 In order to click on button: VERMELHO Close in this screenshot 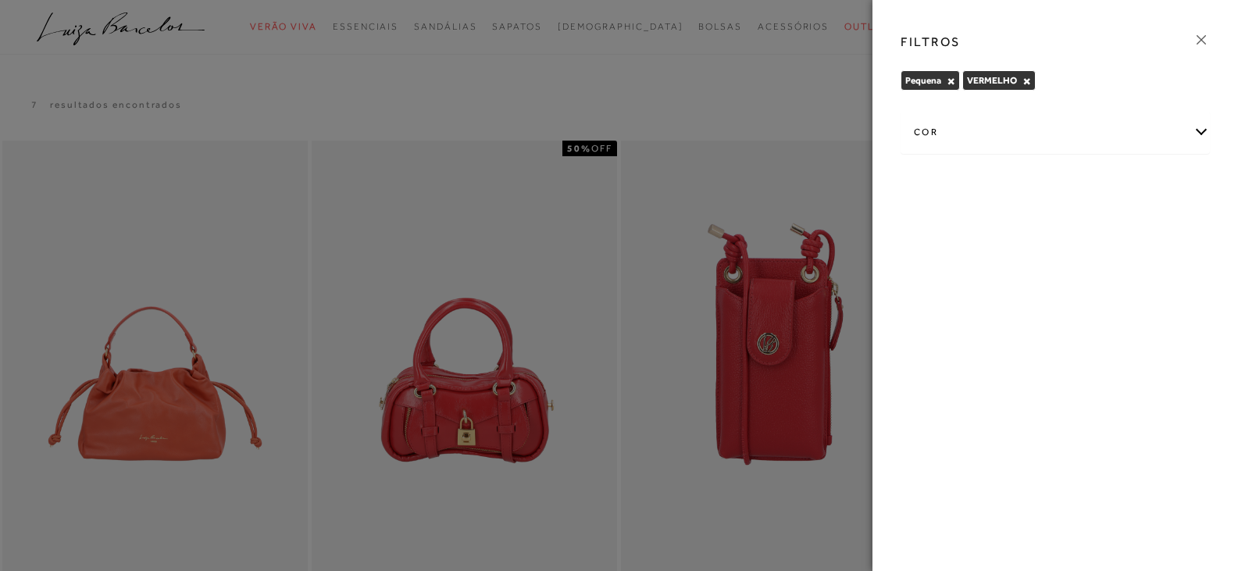, I will do `click(1026, 81)`.